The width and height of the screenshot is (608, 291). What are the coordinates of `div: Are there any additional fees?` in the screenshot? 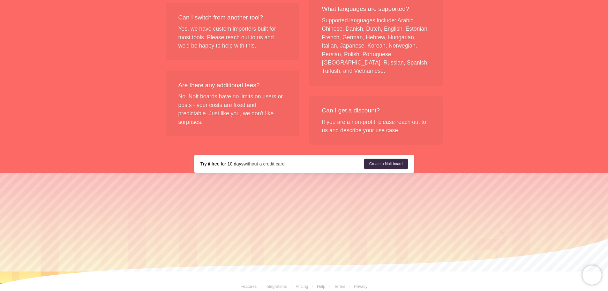 It's located at (232, 85).